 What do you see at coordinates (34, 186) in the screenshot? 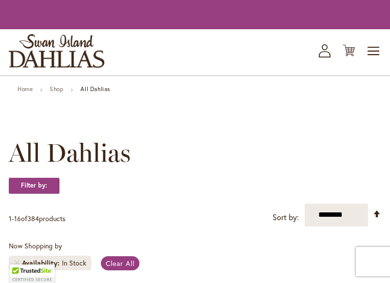
I see `strong: Filter by:` at bounding box center [34, 186].